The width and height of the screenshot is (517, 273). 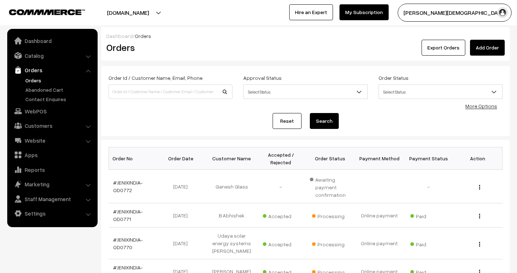 What do you see at coordinates (232, 159) in the screenshot?
I see `th: Customer Name` at bounding box center [232, 159].